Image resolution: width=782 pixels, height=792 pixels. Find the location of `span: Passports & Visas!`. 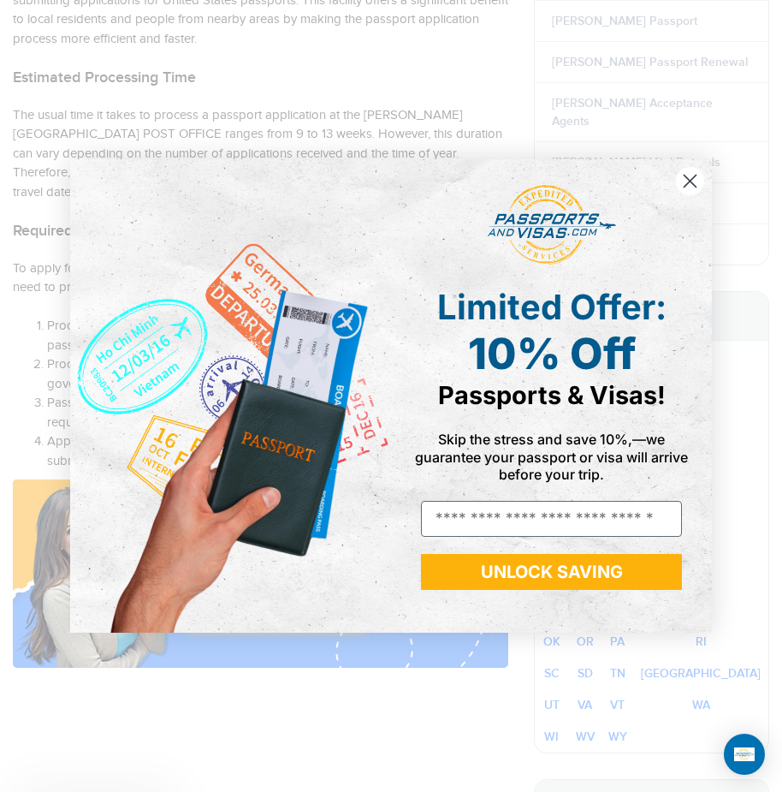

span: Passports & Visas! is located at coordinates (552, 394).